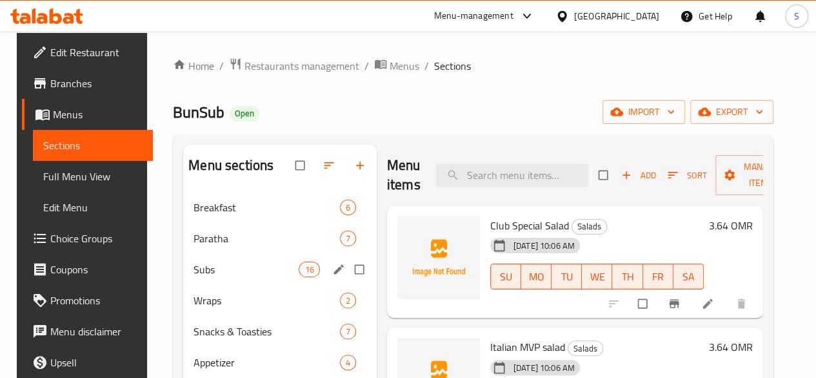  What do you see at coordinates (676, 303) in the screenshot?
I see `button: Branch-specific-item` at bounding box center [676, 303].